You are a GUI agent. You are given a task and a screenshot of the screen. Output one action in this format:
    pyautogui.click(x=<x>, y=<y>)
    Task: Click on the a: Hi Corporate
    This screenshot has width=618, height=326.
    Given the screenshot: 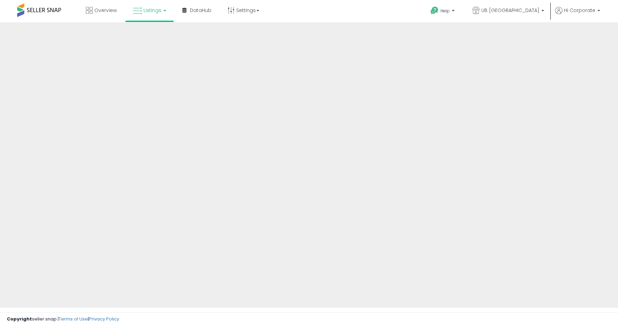 What is the action you would take?
    pyautogui.click(x=578, y=14)
    